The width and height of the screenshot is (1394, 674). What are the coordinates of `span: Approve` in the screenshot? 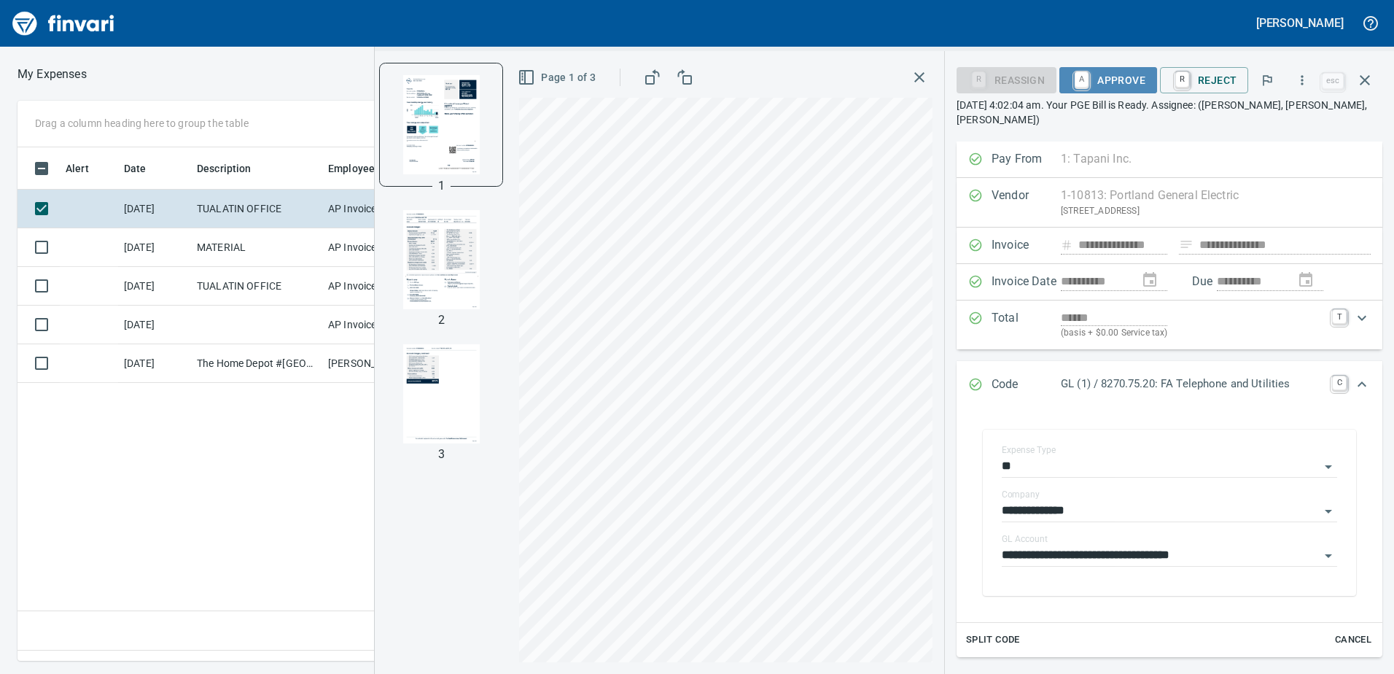 It's located at (1108, 80).